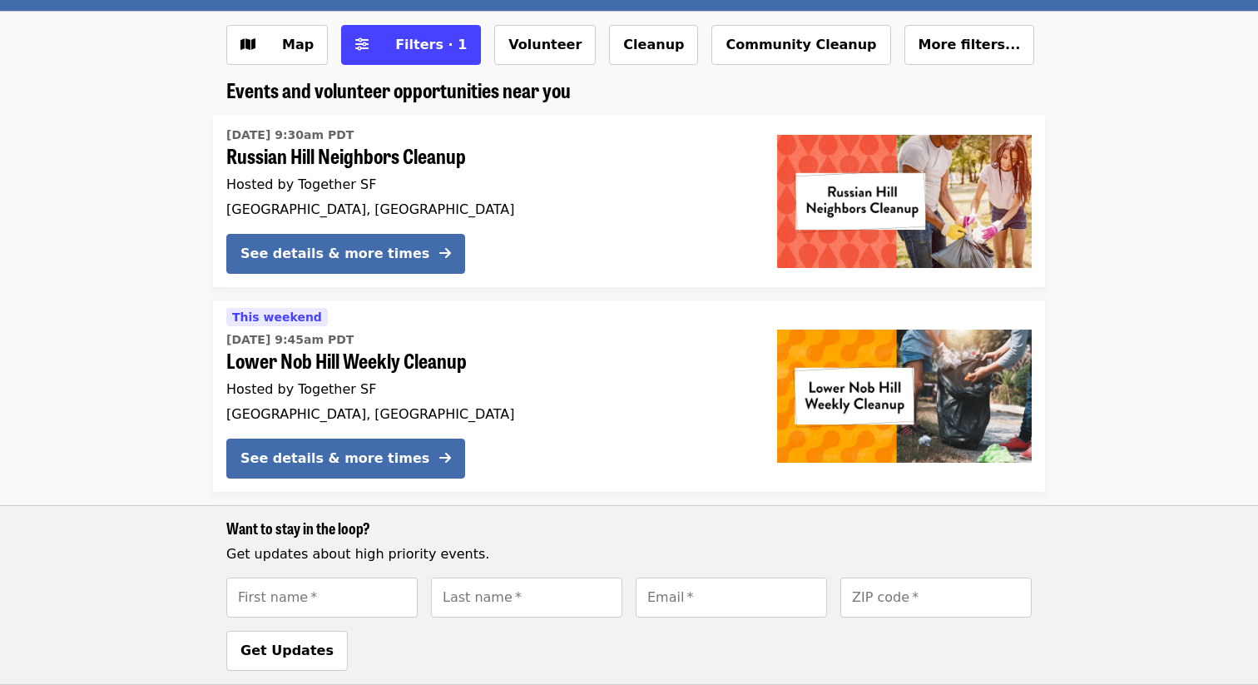  I want to click on button: Volunteer, so click(545, 45).